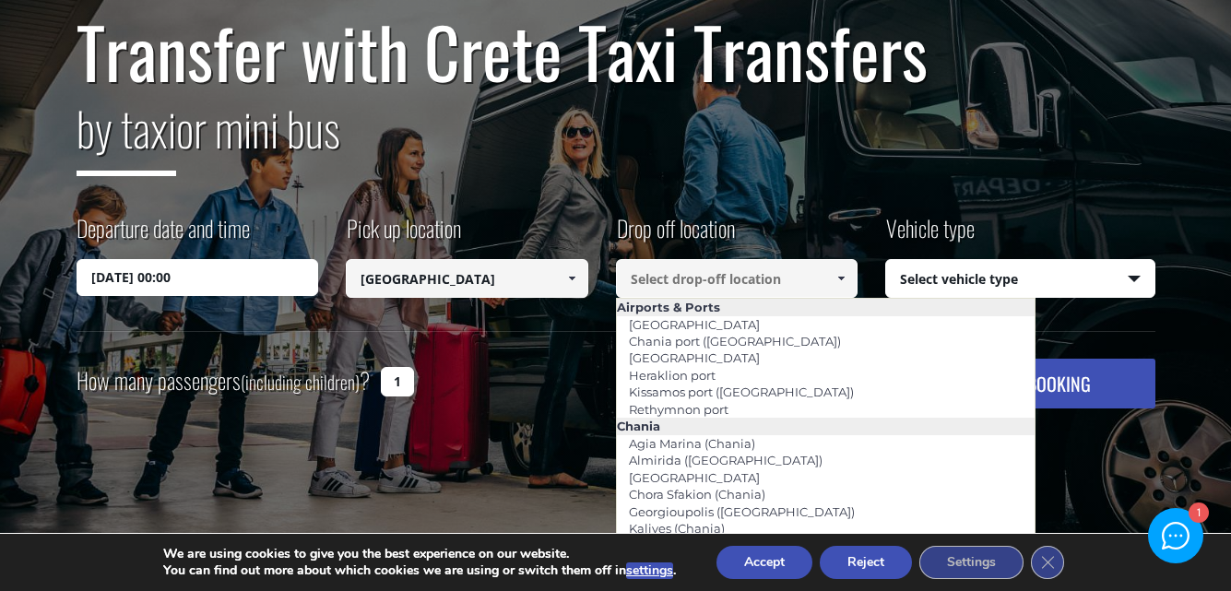  I want to click on button: Settings, so click(971, 563).